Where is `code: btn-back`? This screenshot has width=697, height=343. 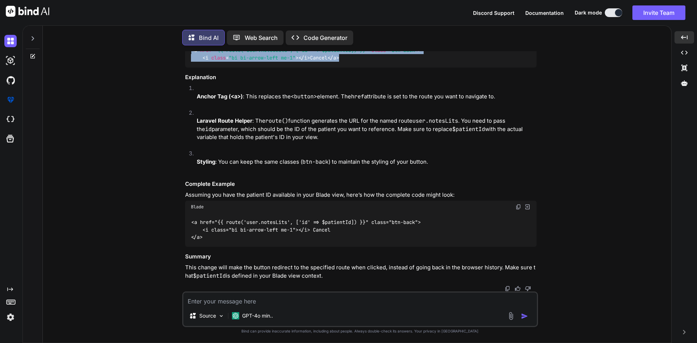 code: btn-back is located at coordinates (315, 162).